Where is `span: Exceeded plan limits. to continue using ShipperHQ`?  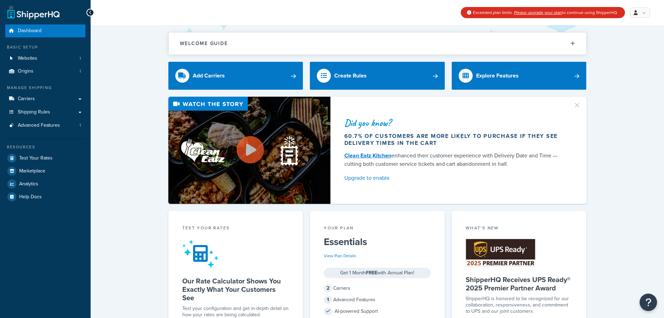
span: Exceeded plan limits. to continue using ShipperHQ is located at coordinates (545, 13).